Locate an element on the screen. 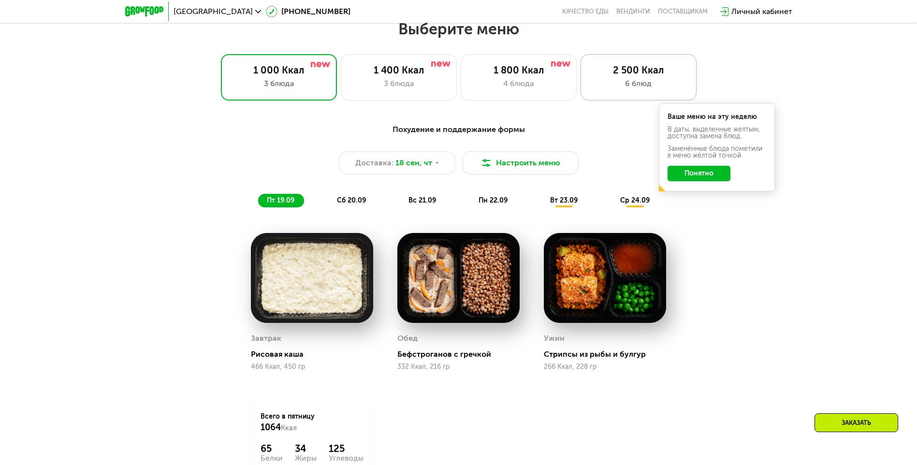 Image resolution: width=917 pixels, height=465 pixels. div: 2 500 Ккал is located at coordinates (639, 70).